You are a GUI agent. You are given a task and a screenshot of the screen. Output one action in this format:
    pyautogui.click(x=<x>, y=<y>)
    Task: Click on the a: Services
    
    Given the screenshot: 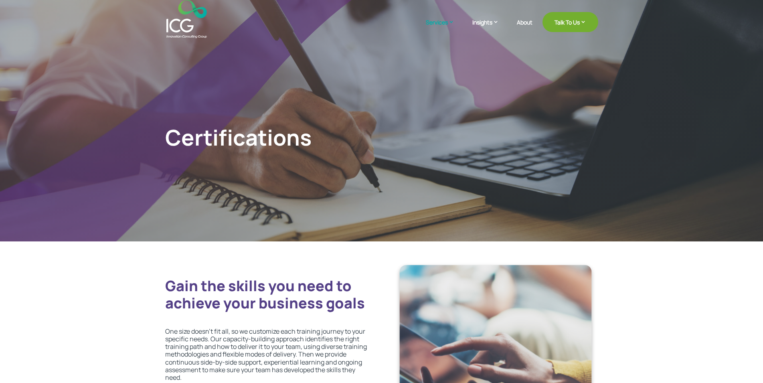 What is the action you would take?
    pyautogui.click(x=444, y=28)
    